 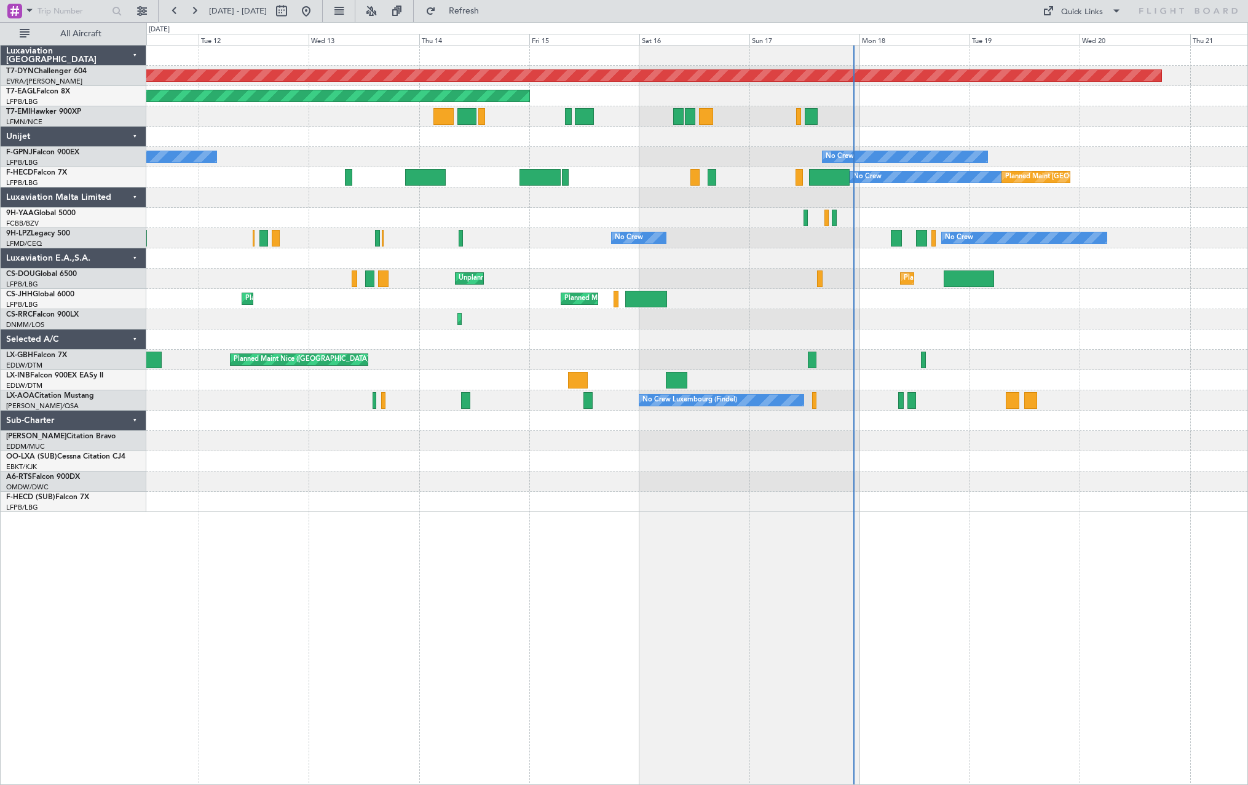 What do you see at coordinates (21, 92) in the screenshot?
I see `span: T7-EAGL` at bounding box center [21, 92].